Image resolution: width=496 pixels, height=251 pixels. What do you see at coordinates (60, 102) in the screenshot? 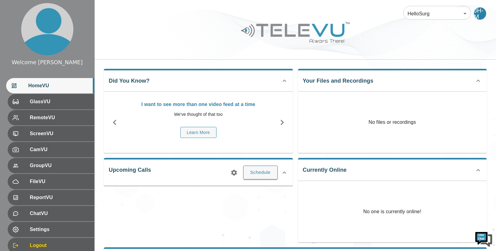
I see `span: GlassVU` at bounding box center [60, 102].